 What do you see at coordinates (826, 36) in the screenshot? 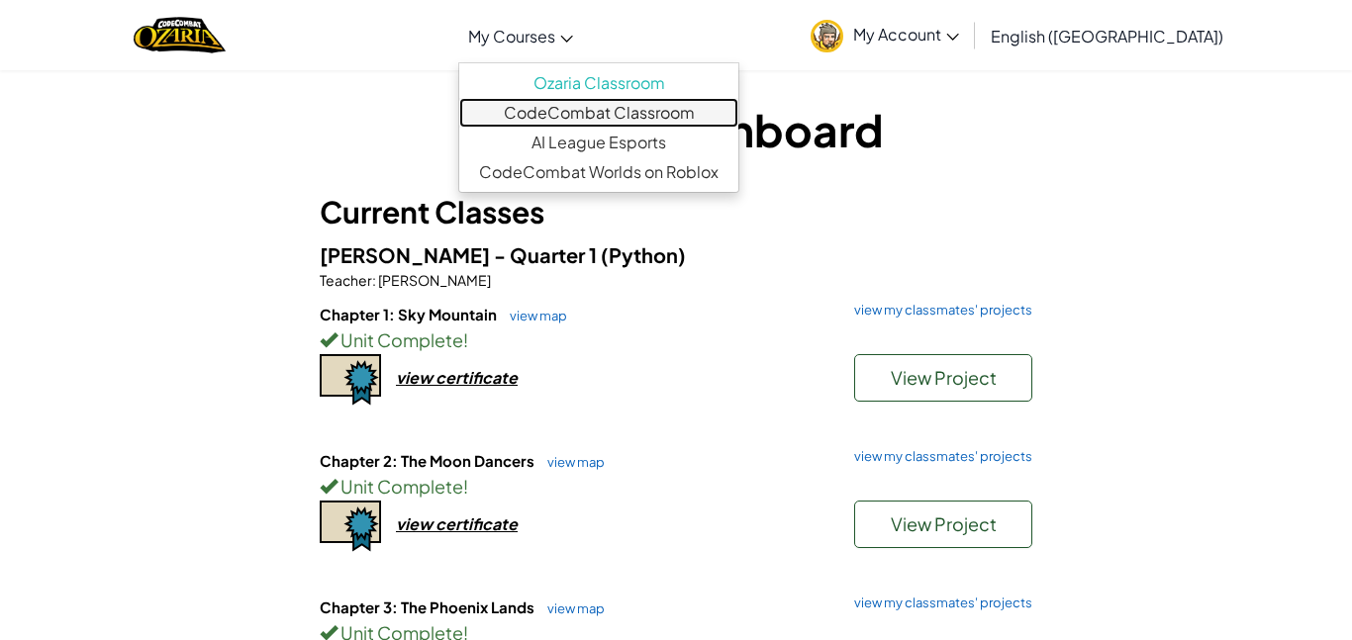
I see `img: avatar` at bounding box center [826, 36].